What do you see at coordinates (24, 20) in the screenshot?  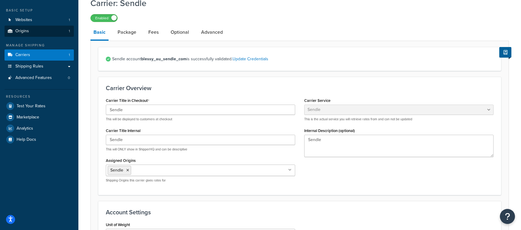 I see `span: Websites` at bounding box center [24, 20].